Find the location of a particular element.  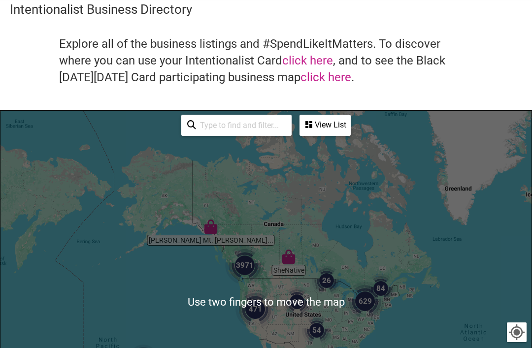

h4: Explore all of the business listings and #SpendLikeItMatters. To discover where you can use your ... is located at coordinates (266, 61).